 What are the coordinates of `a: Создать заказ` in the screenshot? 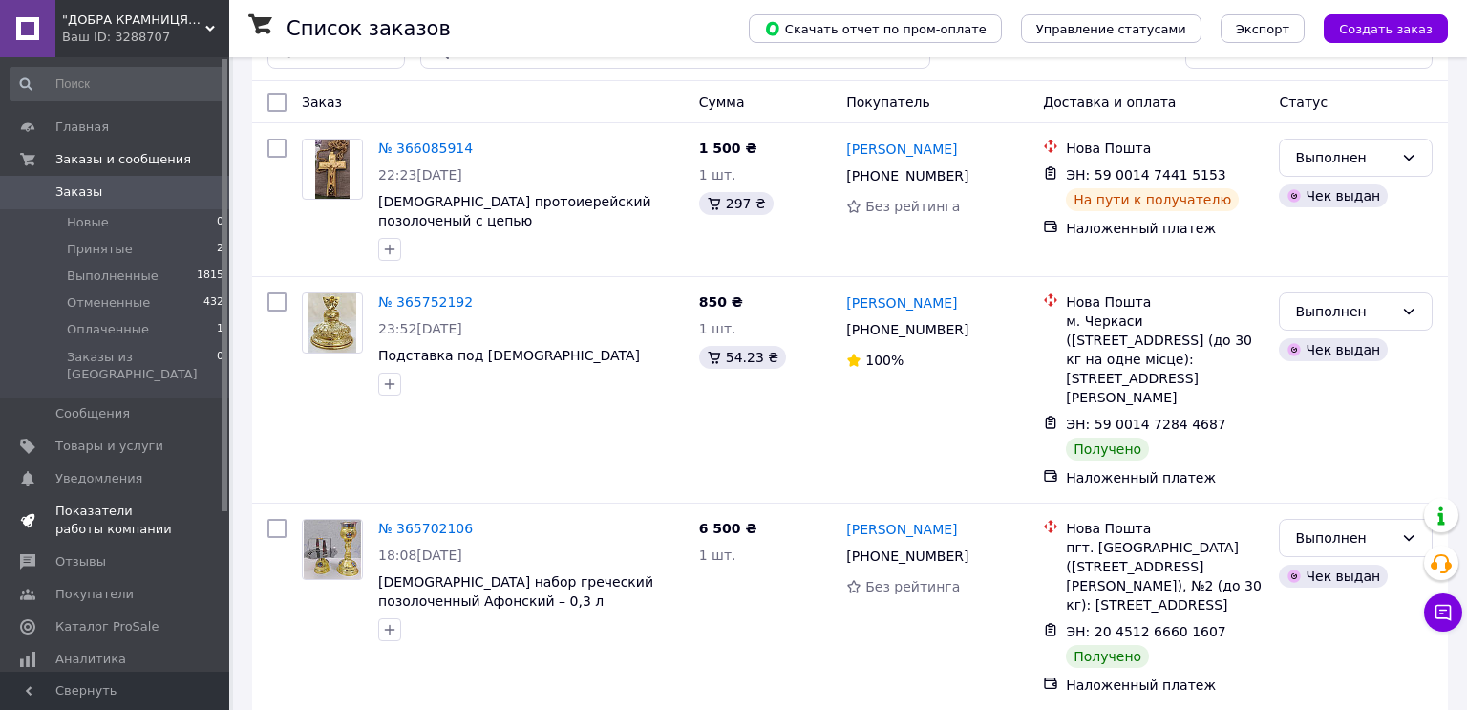 It's located at (1376, 28).